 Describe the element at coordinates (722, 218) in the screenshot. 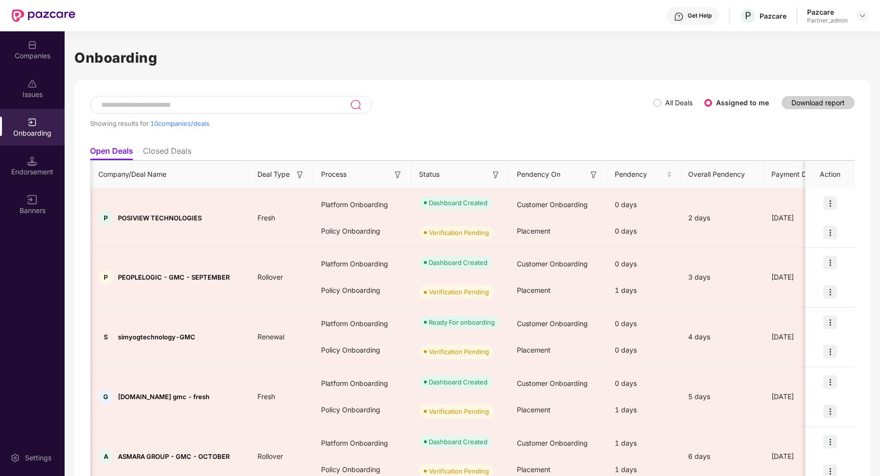

I see `div: 2 days` at that location.